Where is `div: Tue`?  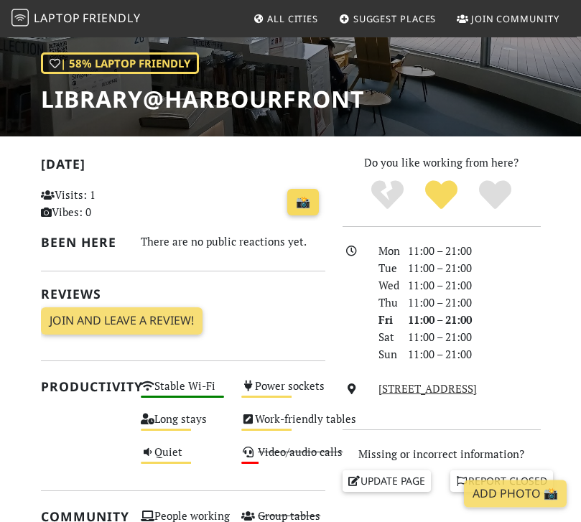 div: Tue is located at coordinates (385, 268).